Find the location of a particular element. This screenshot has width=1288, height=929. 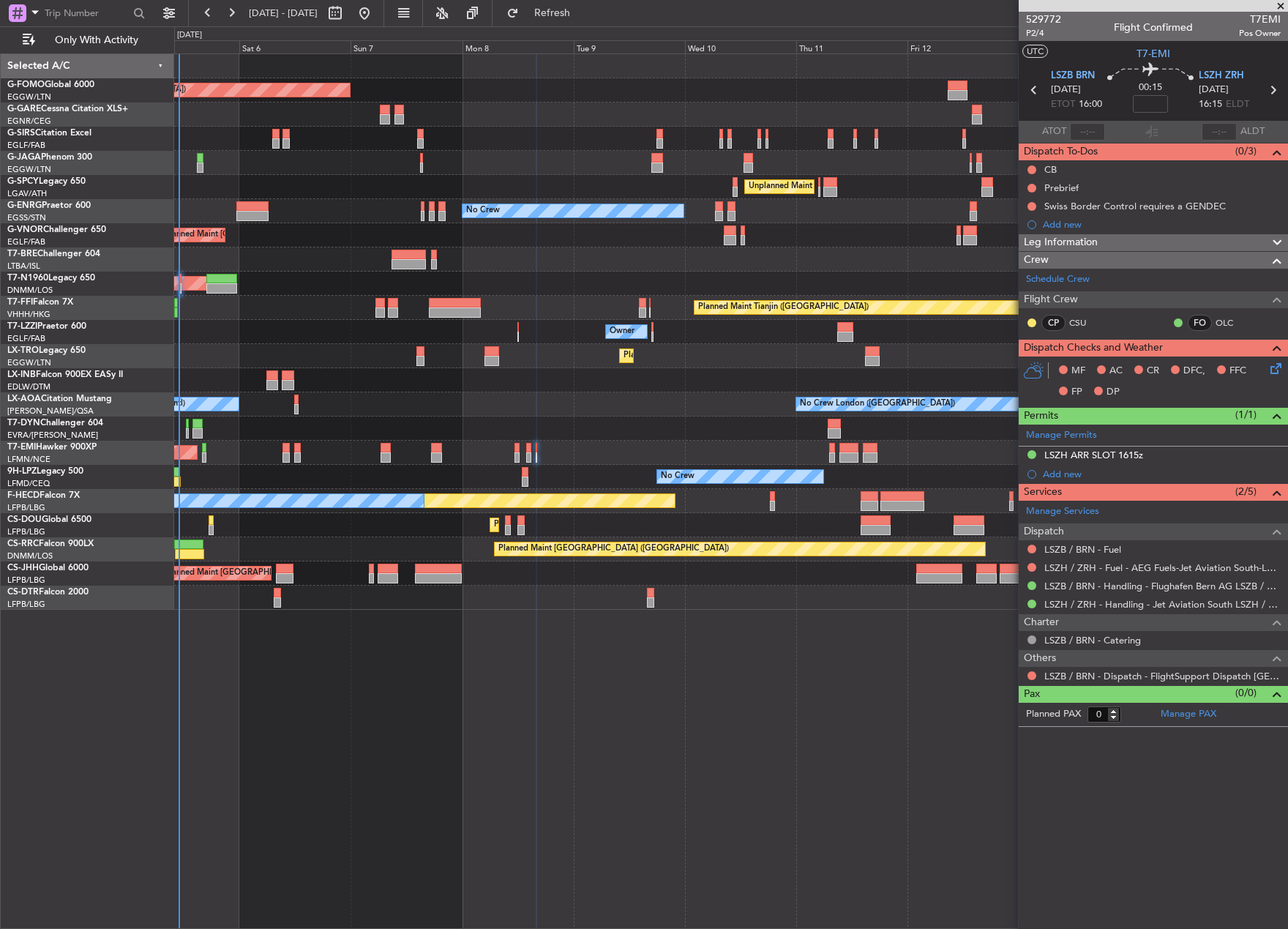

span: G-ENRG is located at coordinates (24, 206).